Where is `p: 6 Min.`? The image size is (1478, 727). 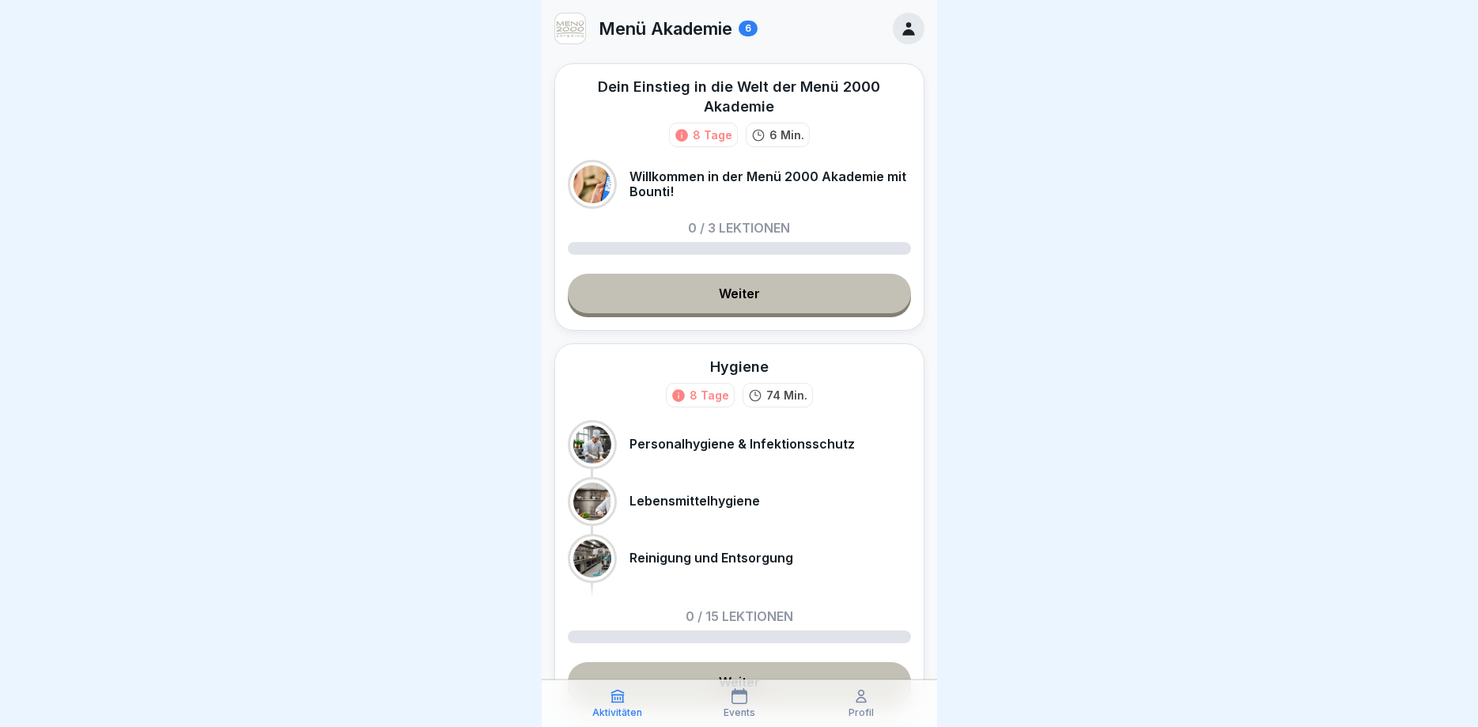 p: 6 Min. is located at coordinates (787, 134).